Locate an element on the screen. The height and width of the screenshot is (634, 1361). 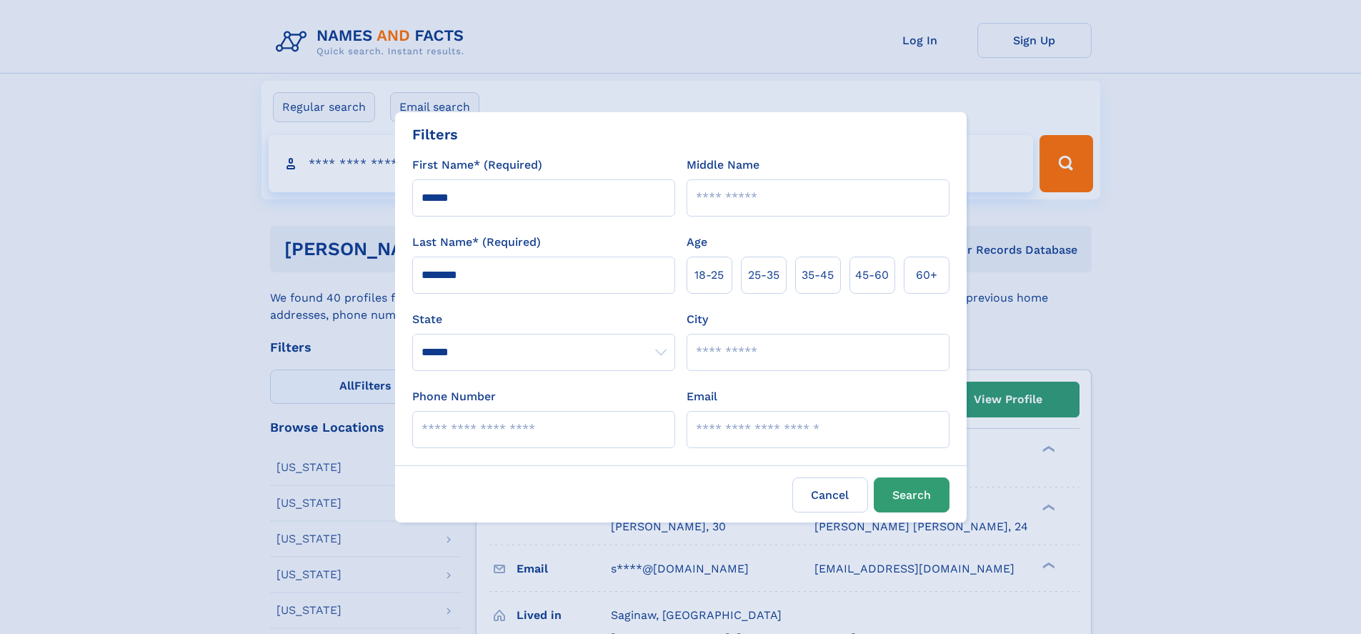
label: Phone Number is located at coordinates (454, 396).